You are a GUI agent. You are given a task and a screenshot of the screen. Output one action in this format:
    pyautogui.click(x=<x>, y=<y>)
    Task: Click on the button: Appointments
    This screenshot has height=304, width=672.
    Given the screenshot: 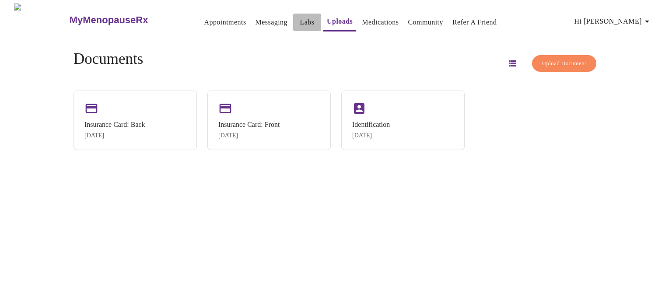 What is the action you would take?
    pyautogui.click(x=225, y=22)
    